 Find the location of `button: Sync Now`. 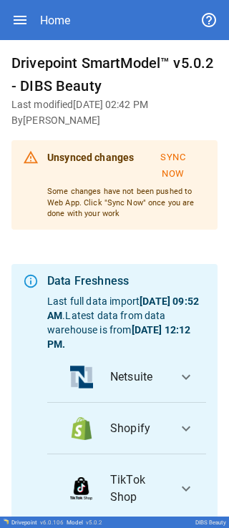

button: Sync Now is located at coordinates (172, 166).